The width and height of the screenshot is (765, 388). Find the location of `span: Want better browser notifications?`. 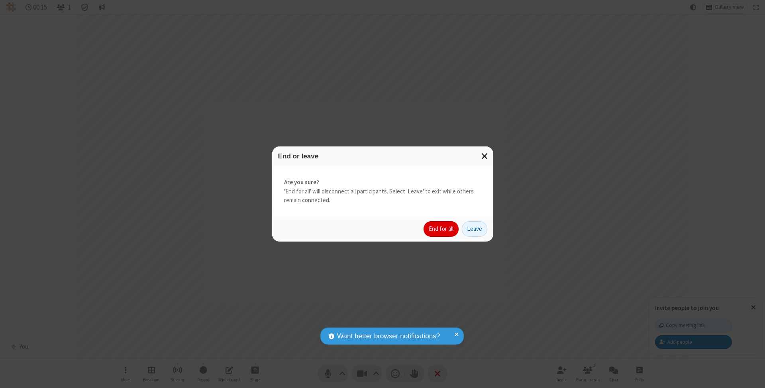

span: Want better browser notifications? is located at coordinates (388, 337).